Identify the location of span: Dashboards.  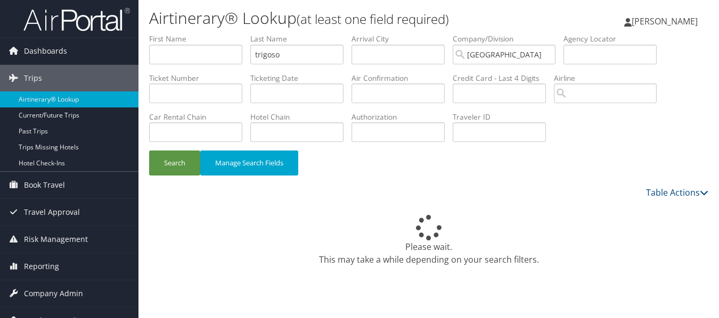
(45, 51).